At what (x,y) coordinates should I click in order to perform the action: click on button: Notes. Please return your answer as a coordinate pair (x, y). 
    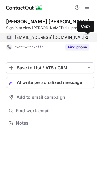
    Looking at the image, I should click on (50, 123).